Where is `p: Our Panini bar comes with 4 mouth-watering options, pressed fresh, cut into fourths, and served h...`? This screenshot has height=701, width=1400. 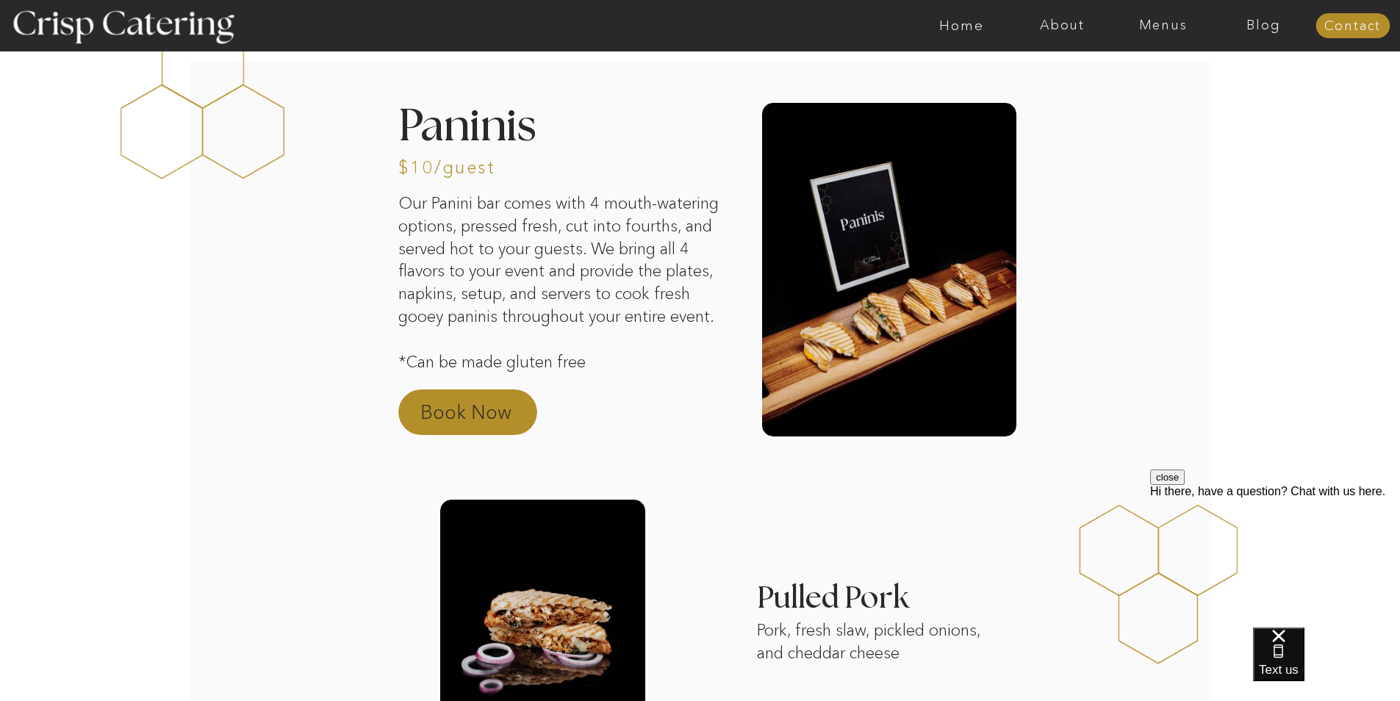
p: Our Panini bar comes with 4 mouth-watering options, pressed fresh, cut into fourths, and served h... is located at coordinates (562, 294).